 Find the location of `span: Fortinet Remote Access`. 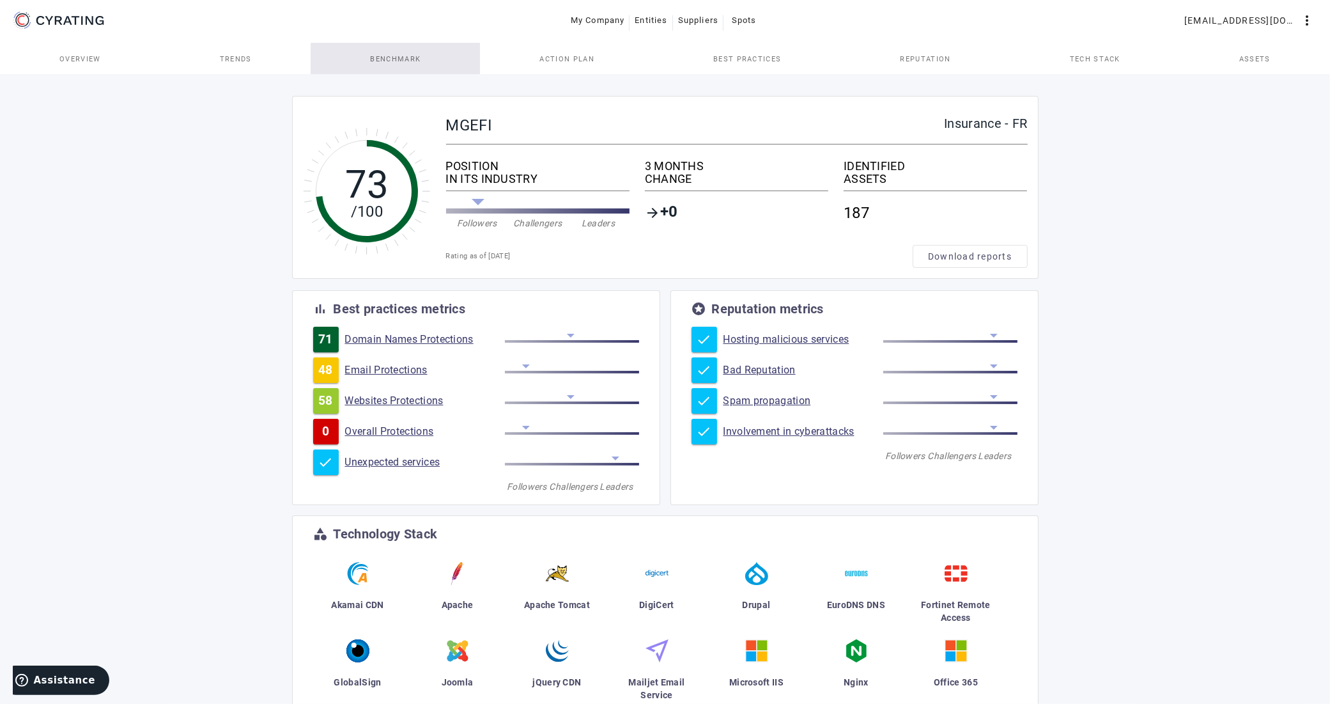

span: Fortinet Remote Access is located at coordinates (955, 611).